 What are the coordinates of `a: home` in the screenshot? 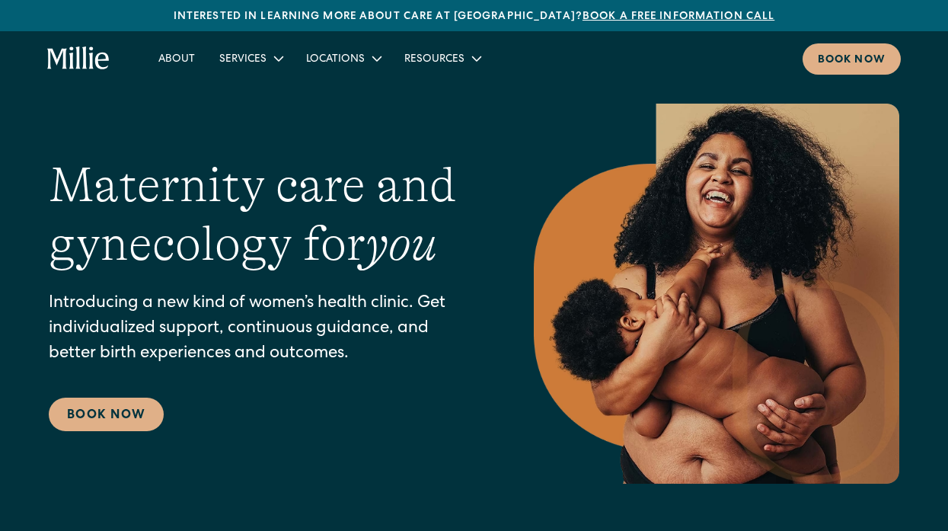 It's located at (78, 59).